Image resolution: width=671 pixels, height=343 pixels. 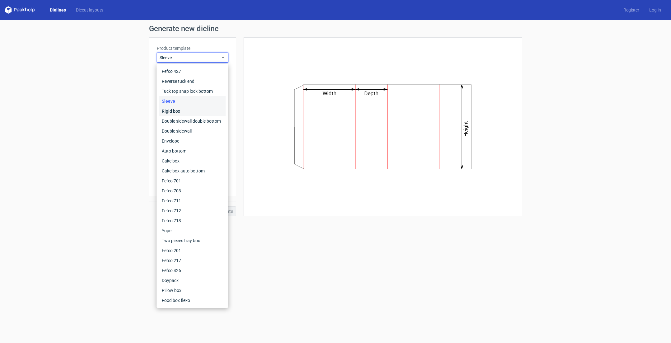 What do you see at coordinates (193, 171) in the screenshot?
I see `div: Cake box auto bottom` at bounding box center [193, 171].